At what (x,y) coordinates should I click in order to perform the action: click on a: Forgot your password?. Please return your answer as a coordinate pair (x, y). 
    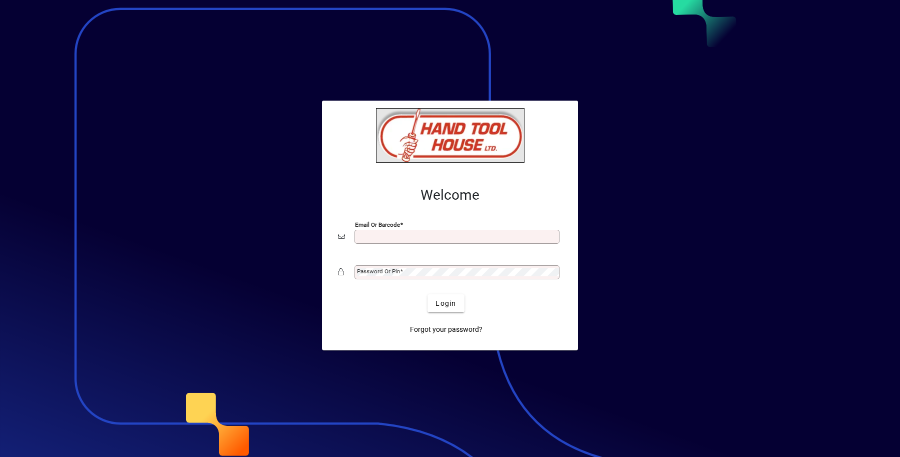
    Looking at the image, I should click on (446, 329).